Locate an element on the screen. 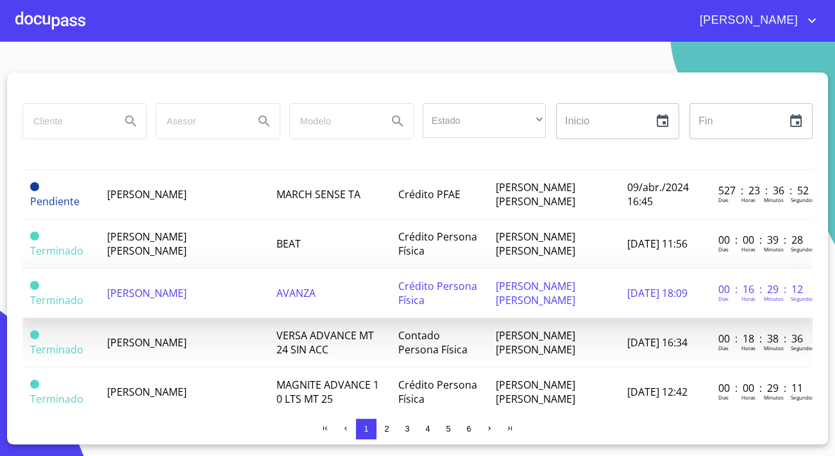 Image resolution: width=835 pixels, height=456 pixels. button: 2 is located at coordinates (387, 429).